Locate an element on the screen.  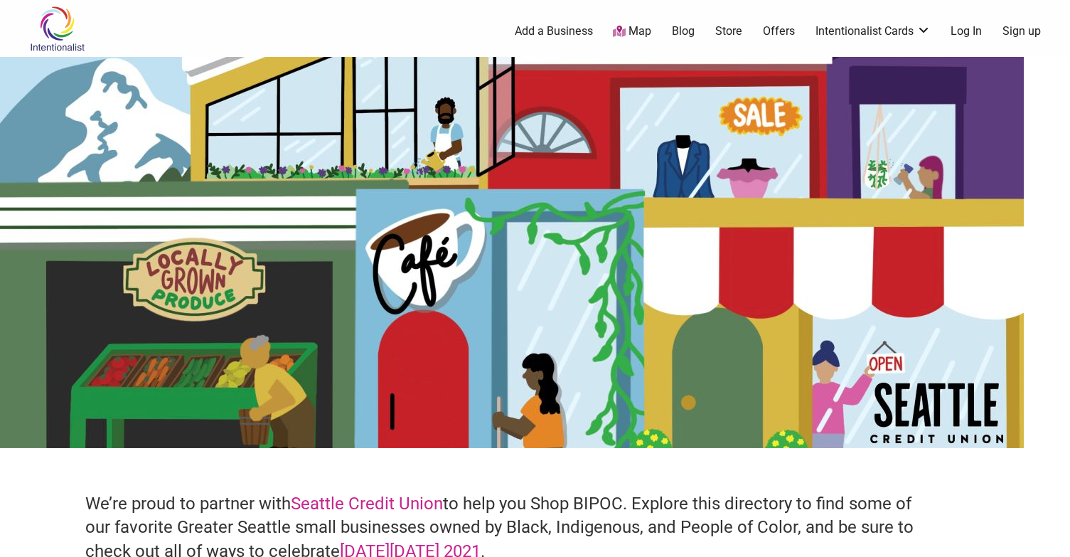
img: Intentionalist is located at coordinates (57, 28).